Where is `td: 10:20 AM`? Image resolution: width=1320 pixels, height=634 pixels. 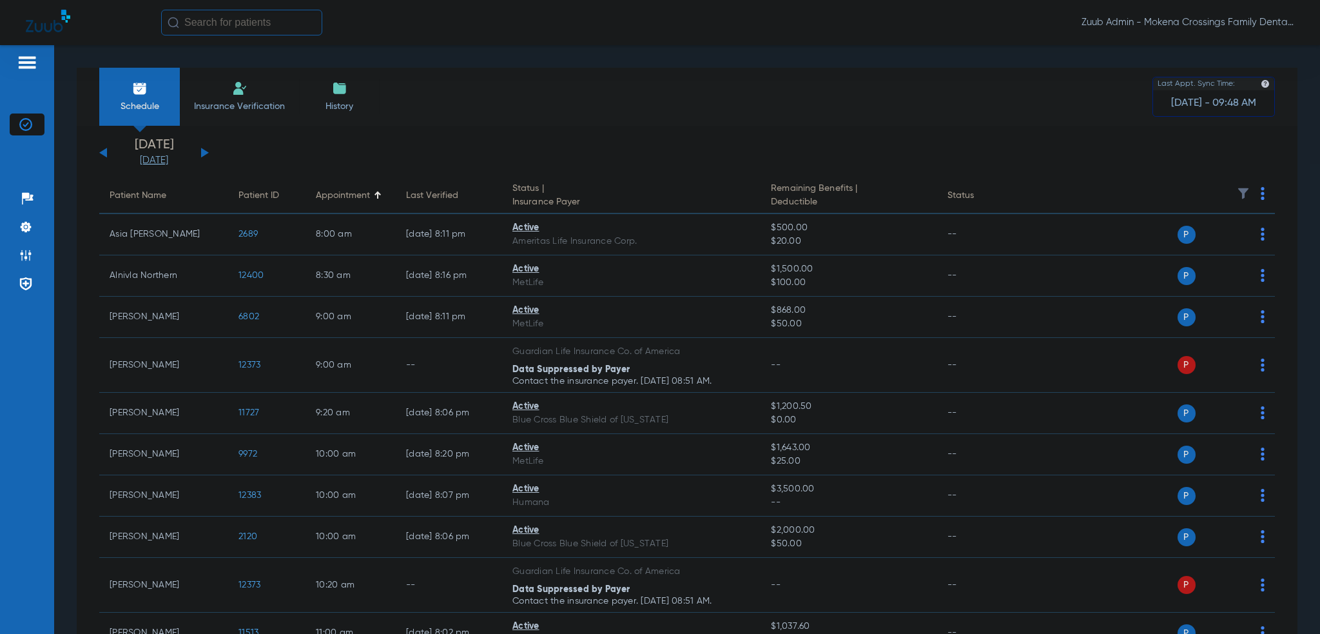 td: 10:20 AM is located at coordinates (351, 585).